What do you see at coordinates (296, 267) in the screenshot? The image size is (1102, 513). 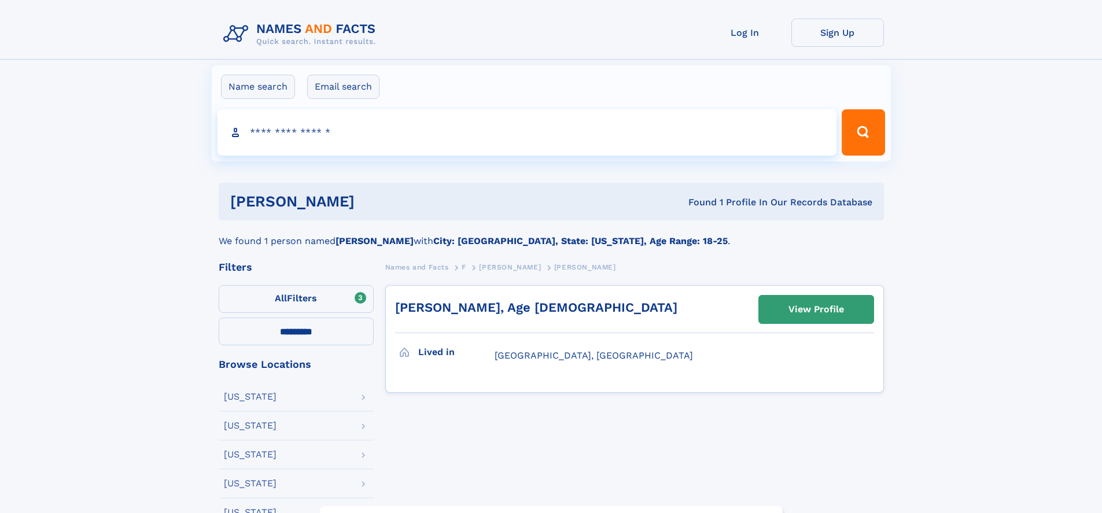 I see `div: Filters` at bounding box center [296, 267].